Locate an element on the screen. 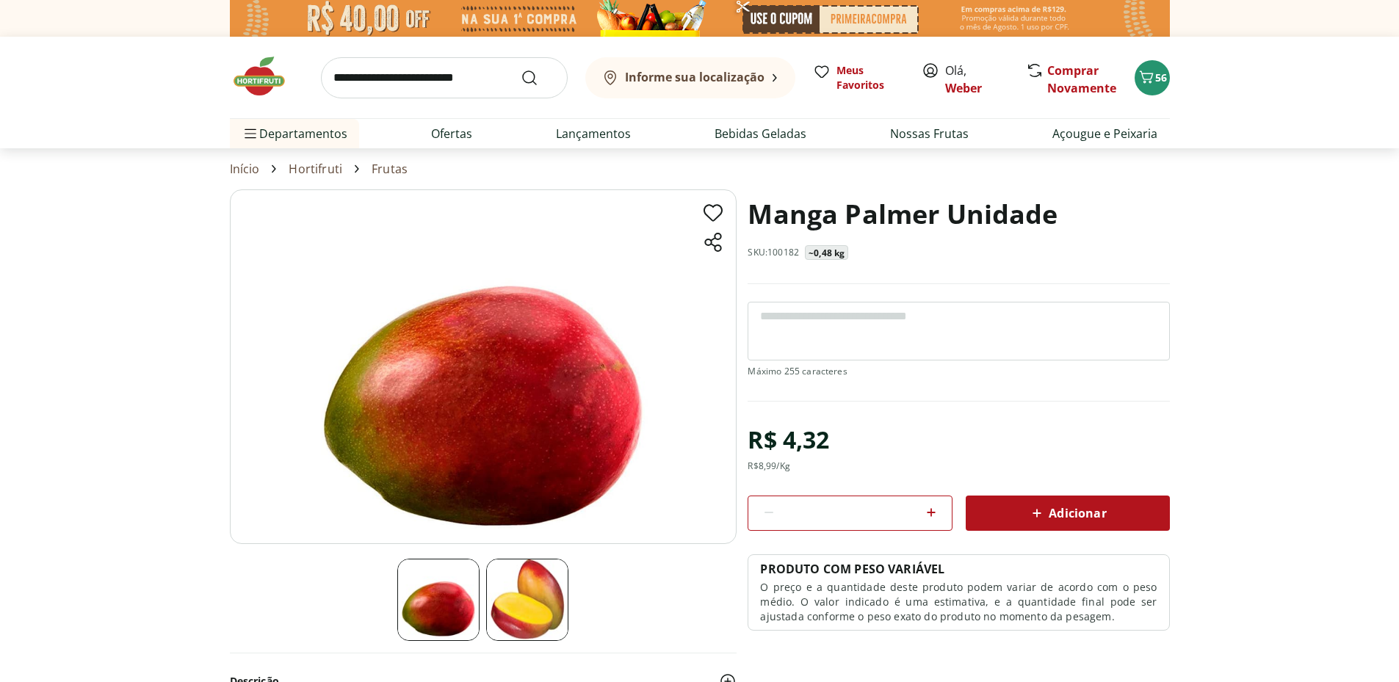  div: R$ 4,32 is located at coordinates (788, 440).